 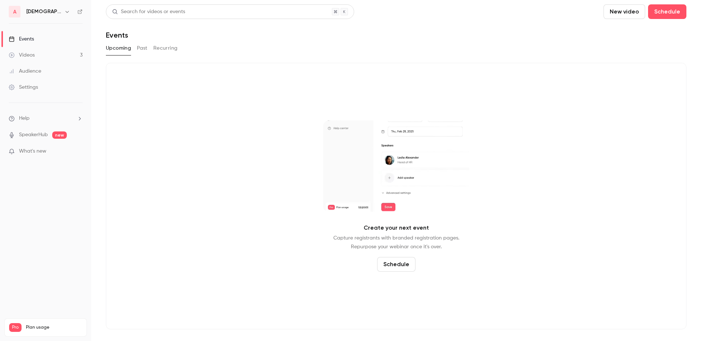 I want to click on span: Help, so click(x=24, y=118).